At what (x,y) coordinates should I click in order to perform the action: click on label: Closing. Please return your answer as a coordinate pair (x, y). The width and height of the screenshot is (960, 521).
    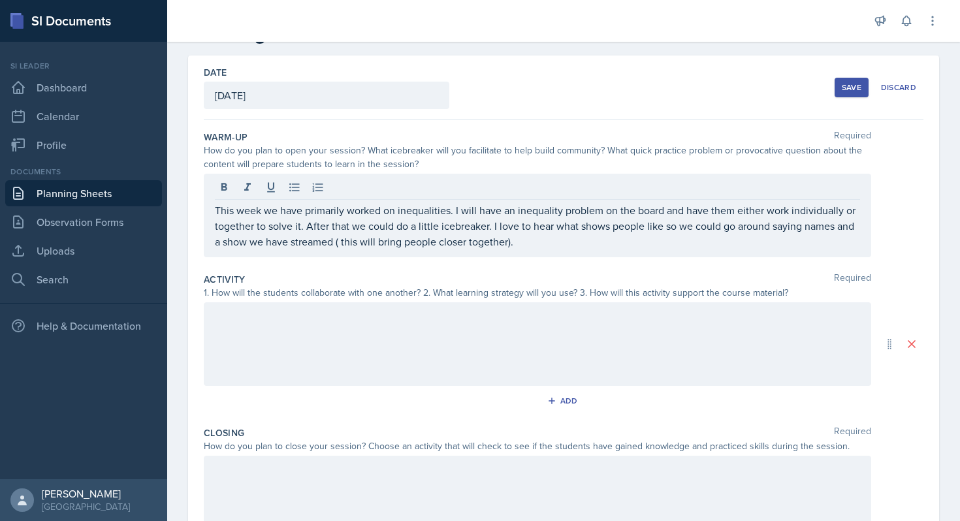
    Looking at the image, I should click on (224, 433).